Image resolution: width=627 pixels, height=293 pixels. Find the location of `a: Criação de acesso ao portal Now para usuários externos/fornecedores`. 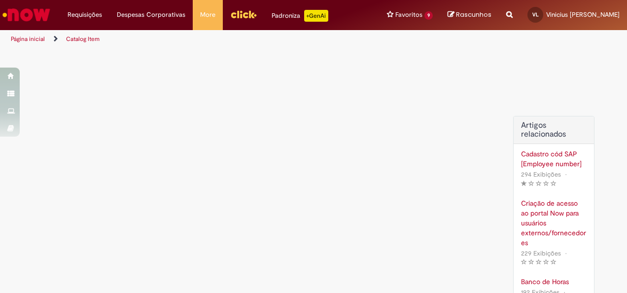

a: Criação de acesso ao portal Now para usuários externos/fornecedores is located at coordinates (553, 223).